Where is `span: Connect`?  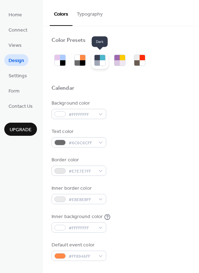 span: Connect is located at coordinates (18, 30).